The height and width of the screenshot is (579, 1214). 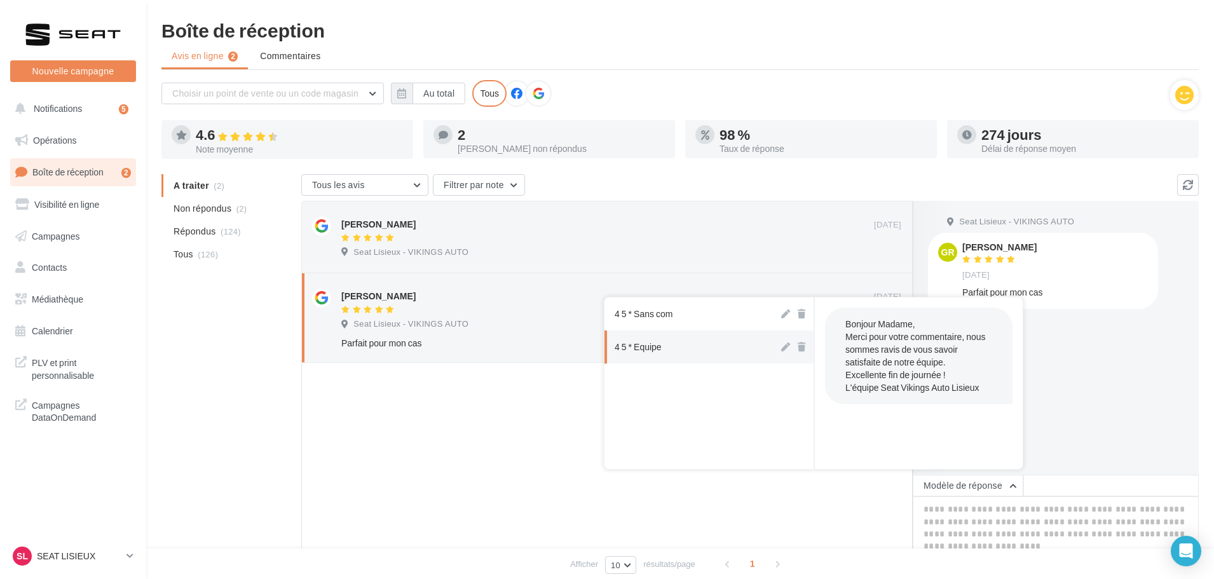 I want to click on span: Opérations, so click(x=55, y=140).